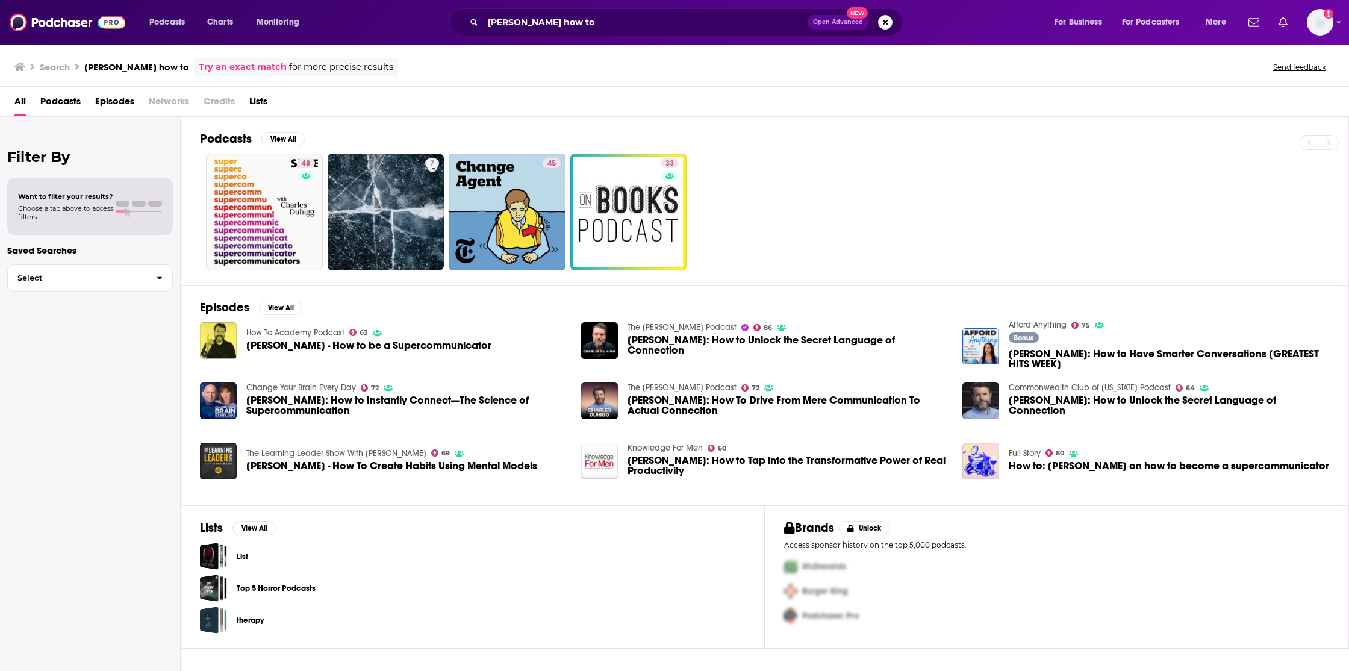  What do you see at coordinates (670, 164) in the screenshot?
I see `span: 33` at bounding box center [670, 164].